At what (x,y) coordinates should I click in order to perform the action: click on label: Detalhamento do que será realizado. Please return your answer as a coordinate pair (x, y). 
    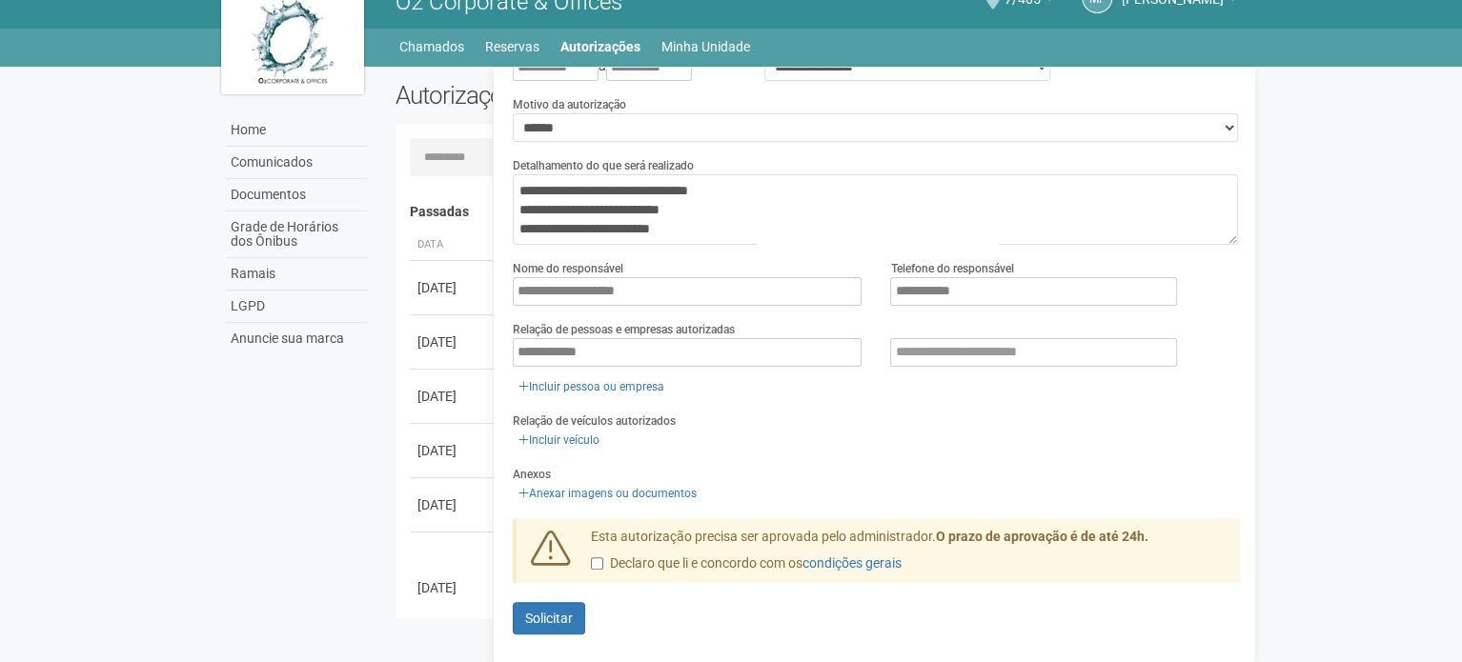
    Looking at the image, I should click on (603, 166).